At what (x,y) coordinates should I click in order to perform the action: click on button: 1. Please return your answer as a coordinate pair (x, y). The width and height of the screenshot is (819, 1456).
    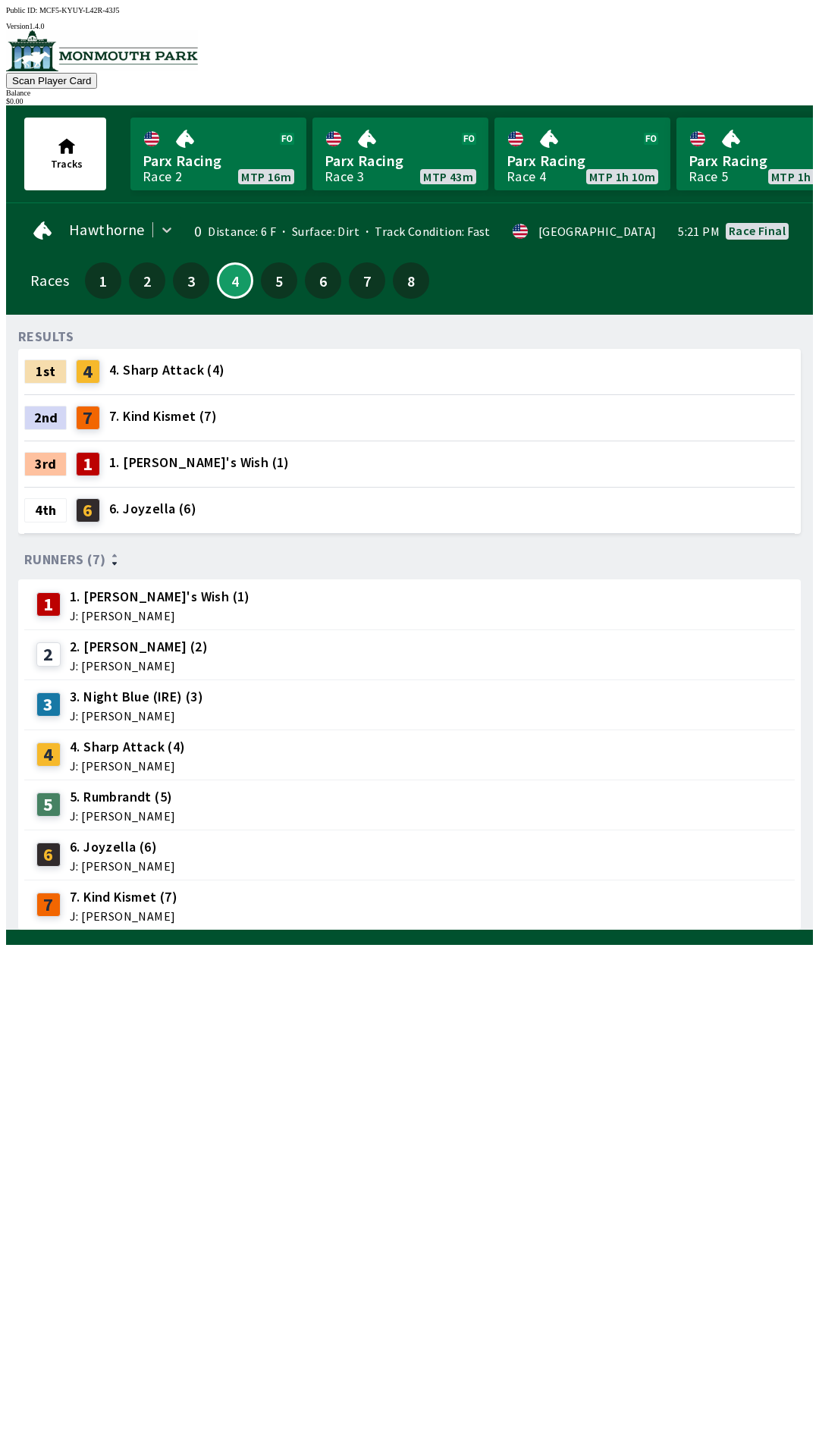
    Looking at the image, I should click on (103, 281).